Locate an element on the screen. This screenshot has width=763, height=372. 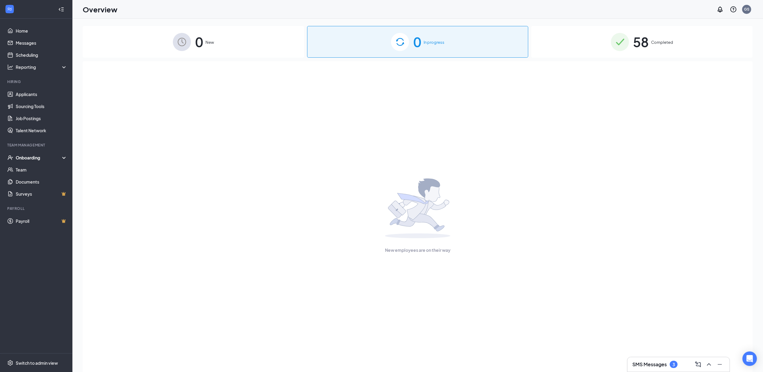
a: SurveysCrown is located at coordinates (41, 194).